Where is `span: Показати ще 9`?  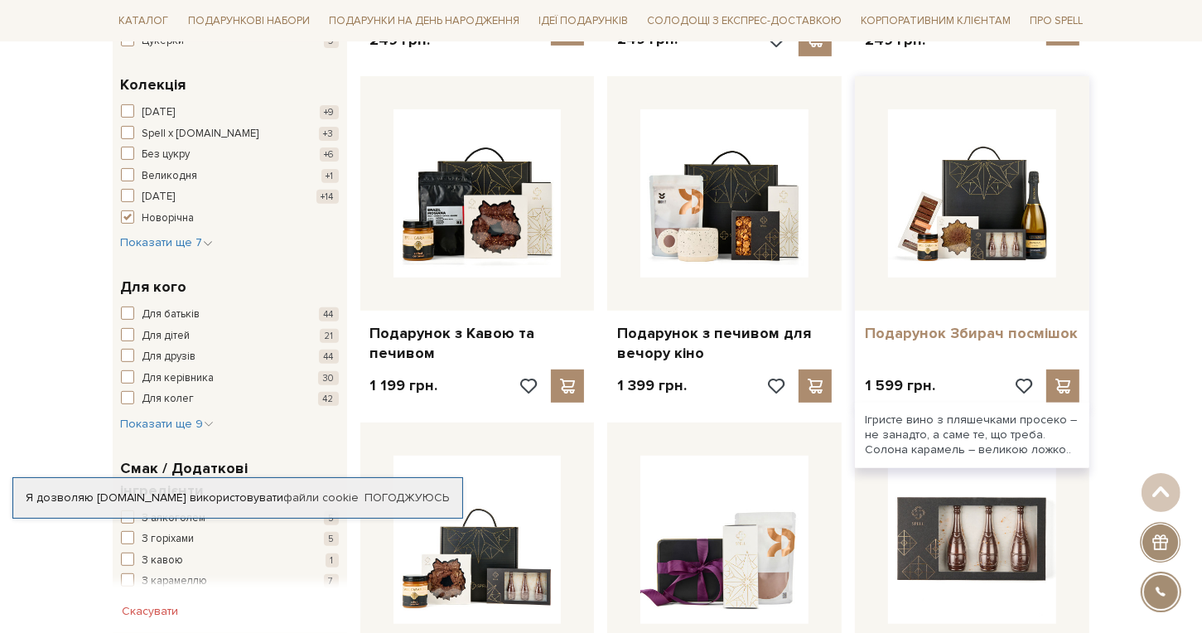
span: Показати ще 9 is located at coordinates (167, 423).